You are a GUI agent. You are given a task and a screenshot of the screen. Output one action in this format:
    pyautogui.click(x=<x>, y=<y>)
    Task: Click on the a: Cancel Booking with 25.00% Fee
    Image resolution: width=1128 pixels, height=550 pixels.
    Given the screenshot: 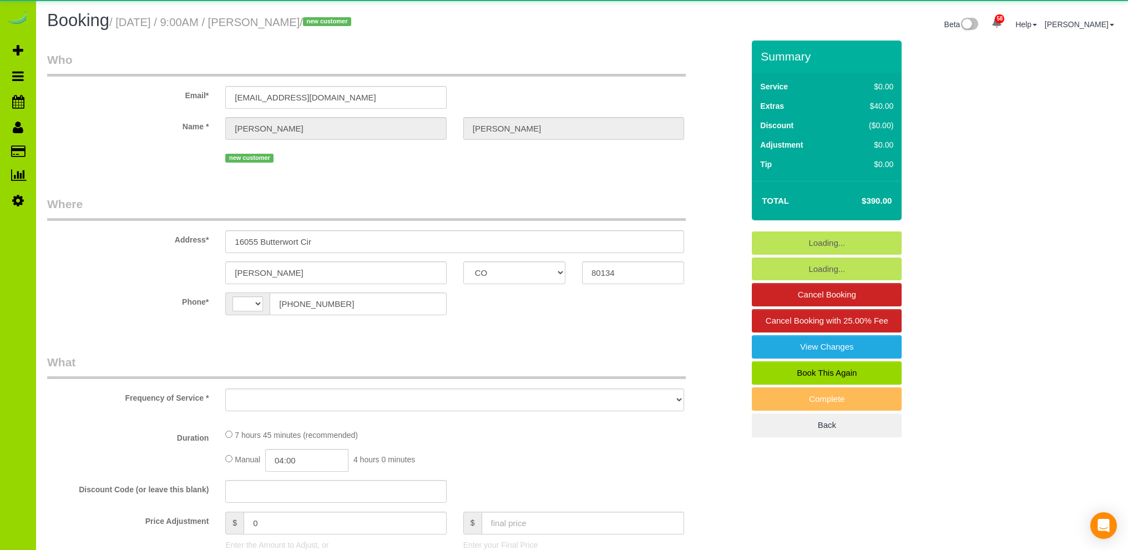 What is the action you would take?
    pyautogui.click(x=827, y=321)
    